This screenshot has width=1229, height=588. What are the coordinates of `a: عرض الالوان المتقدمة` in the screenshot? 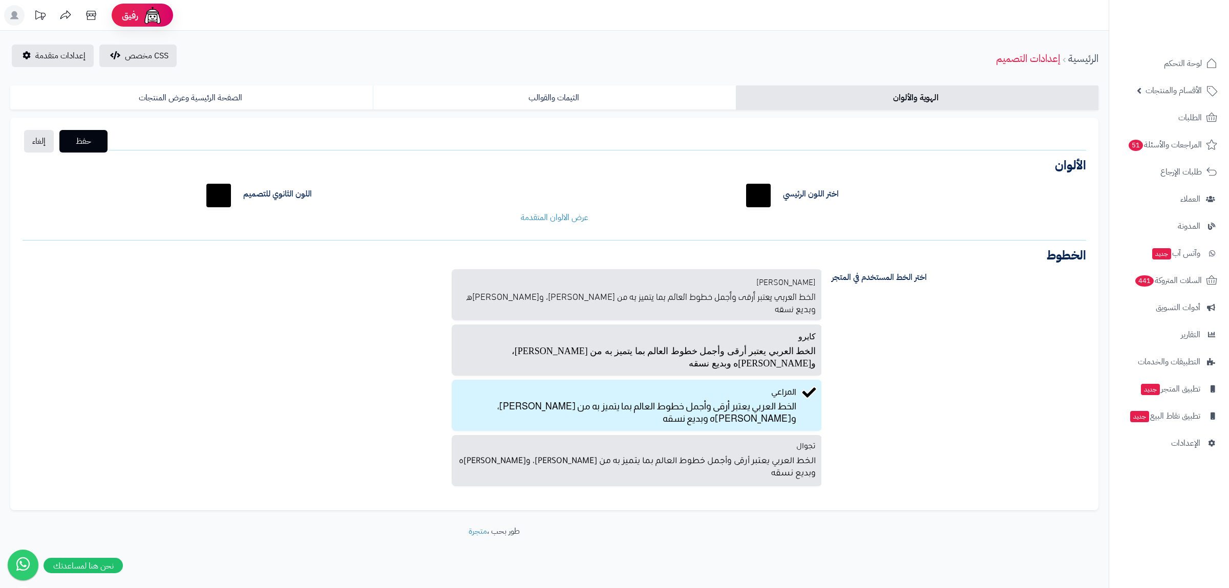 It's located at (555, 218).